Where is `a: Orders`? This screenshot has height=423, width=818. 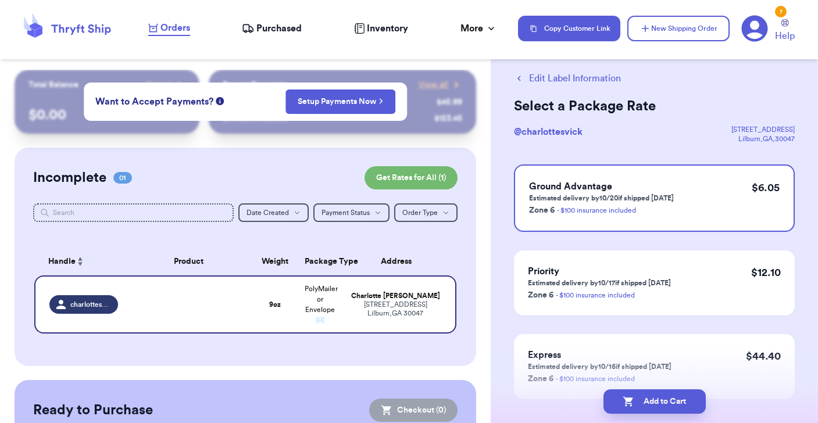
a: Orders is located at coordinates (169, 28).